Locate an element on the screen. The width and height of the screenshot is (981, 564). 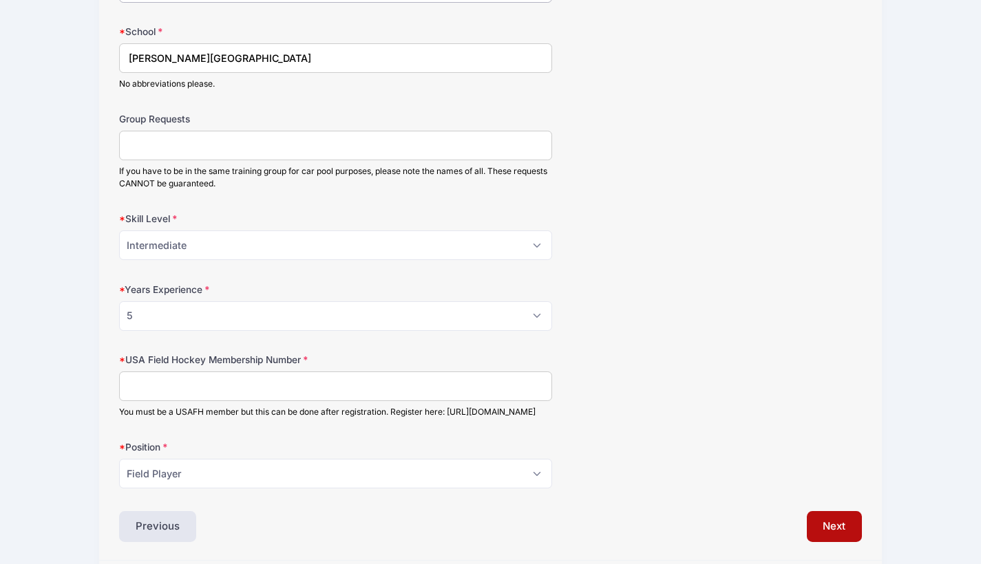
div: No abbreviations please. is located at coordinates (335, 84).